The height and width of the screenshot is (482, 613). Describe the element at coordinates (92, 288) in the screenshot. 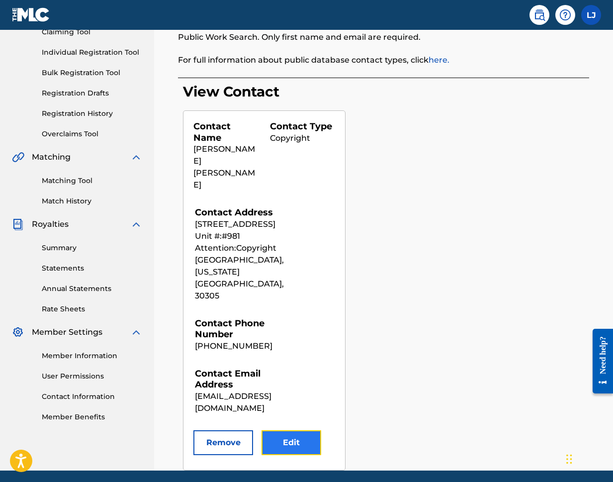

I see `a: Annual Statements` at that location.